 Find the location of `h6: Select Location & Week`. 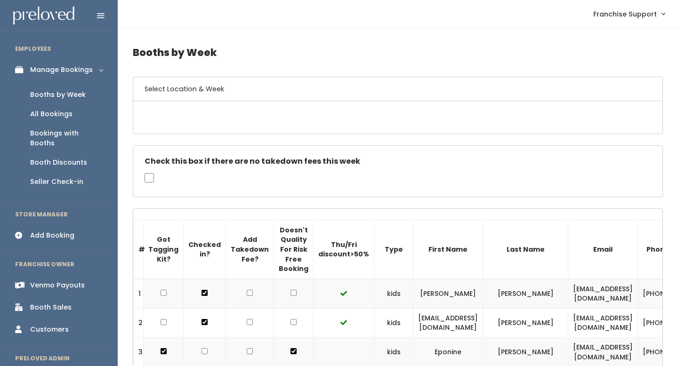

h6: Select Location & Week is located at coordinates (398, 89).